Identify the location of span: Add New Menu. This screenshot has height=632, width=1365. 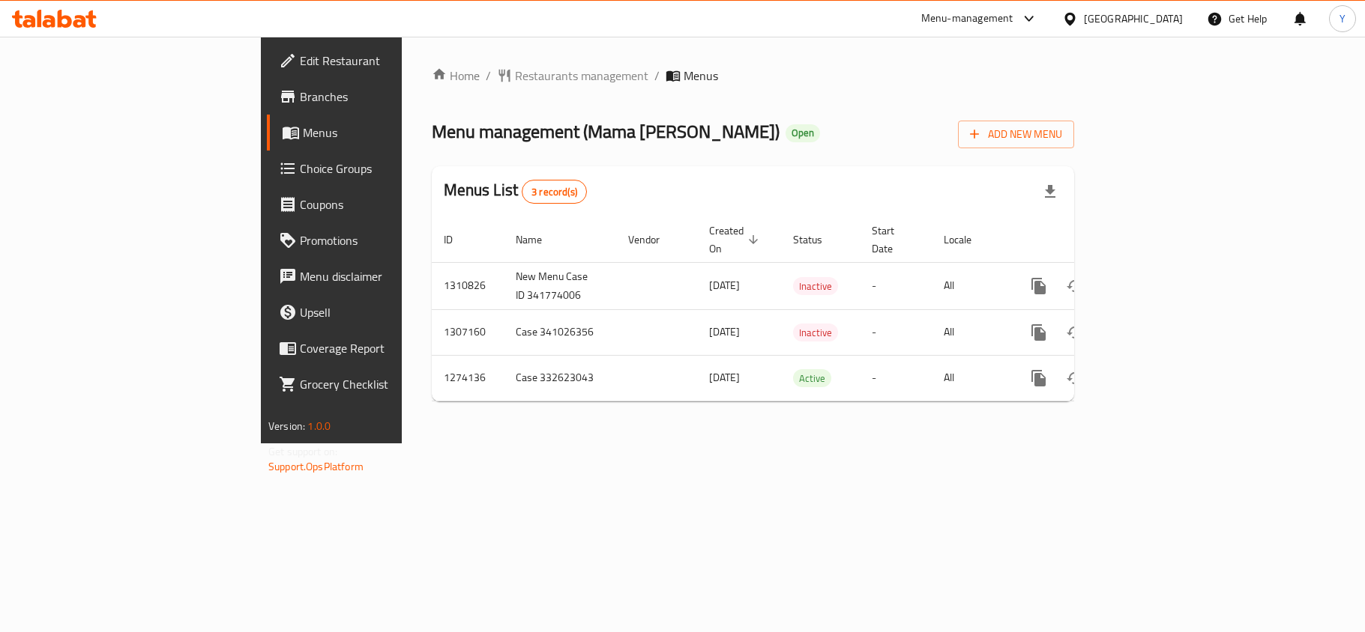
(1015, 134).